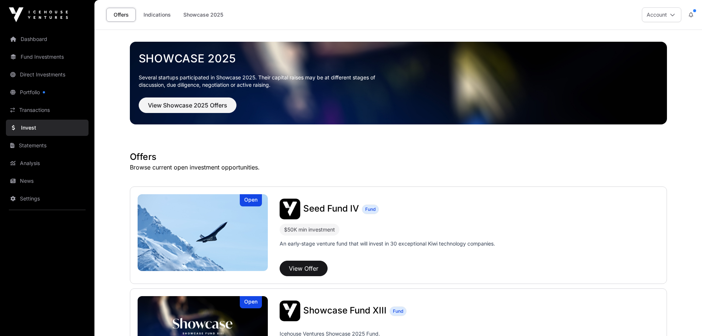  What do you see at coordinates (331, 209) in the screenshot?
I see `a: Seed Fund IV` at bounding box center [331, 209].